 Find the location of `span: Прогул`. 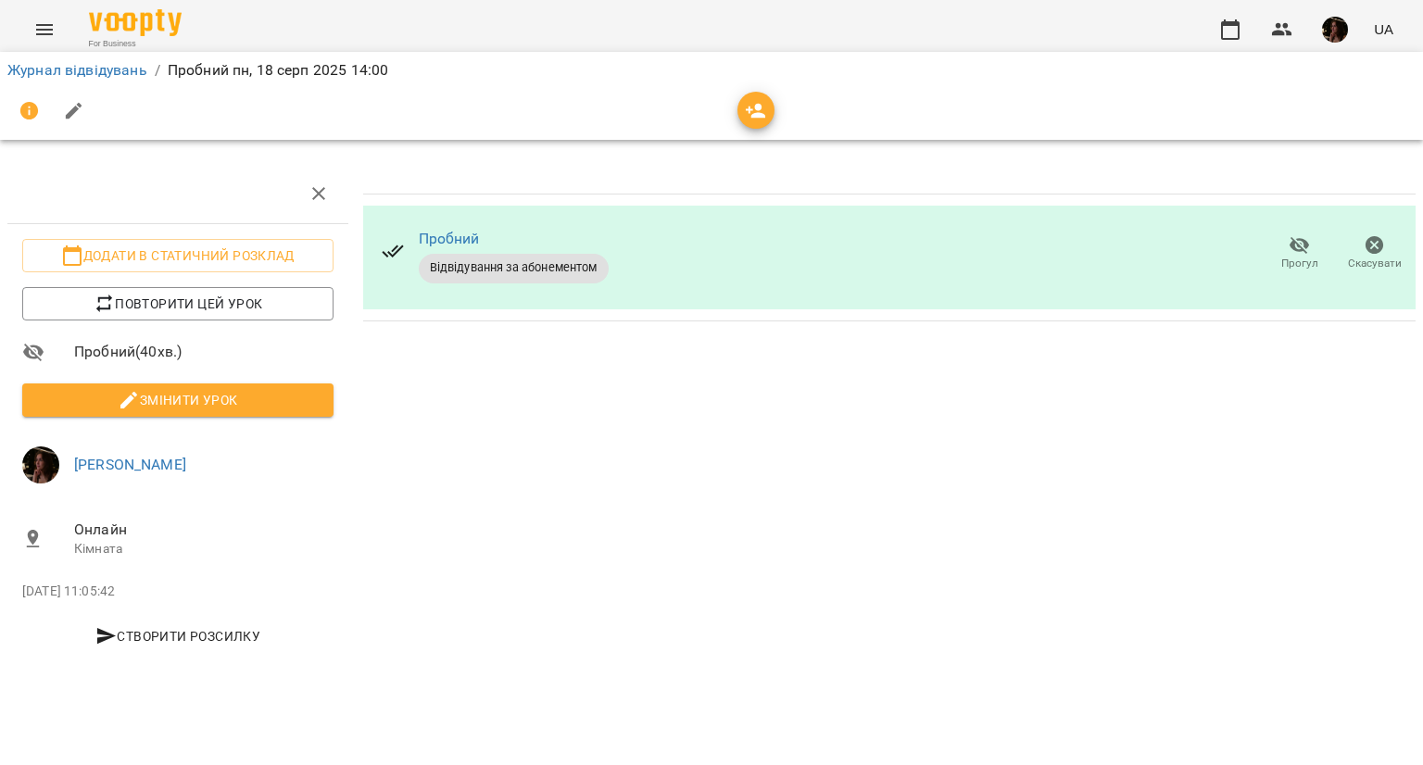

span: Прогул is located at coordinates (1300, 263).